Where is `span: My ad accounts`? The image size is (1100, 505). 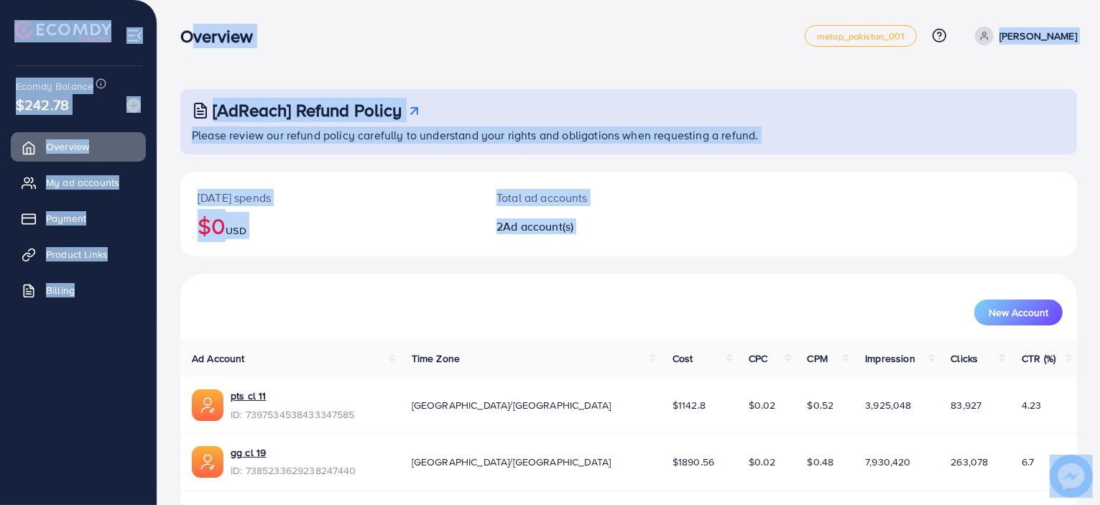 span: My ad accounts is located at coordinates (83, 183).